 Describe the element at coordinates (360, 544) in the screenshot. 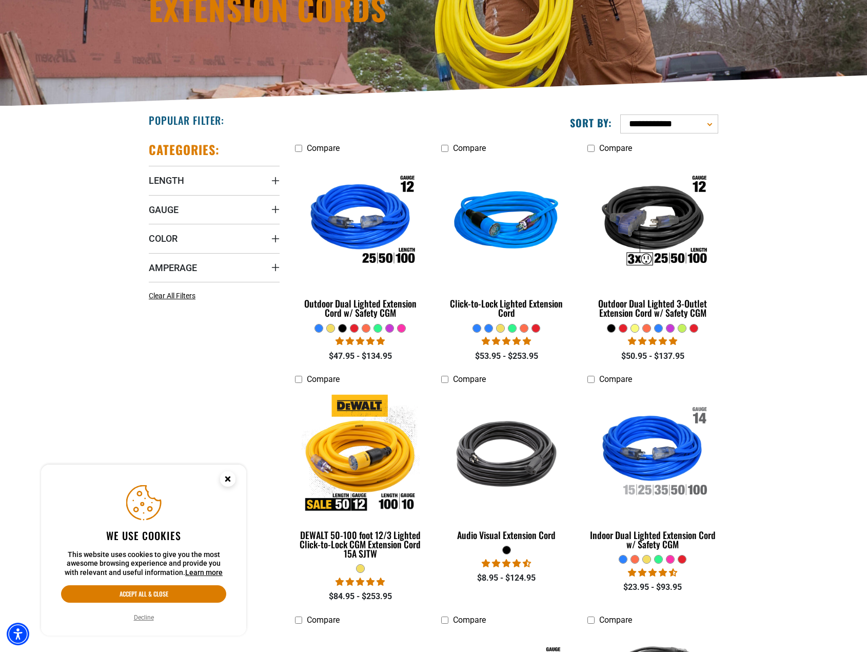

I see `div: DEWALT 50-100 foot 12/3 Lighted Click-to-Lock CGM Extension Cord 15A SJTW` at that location.